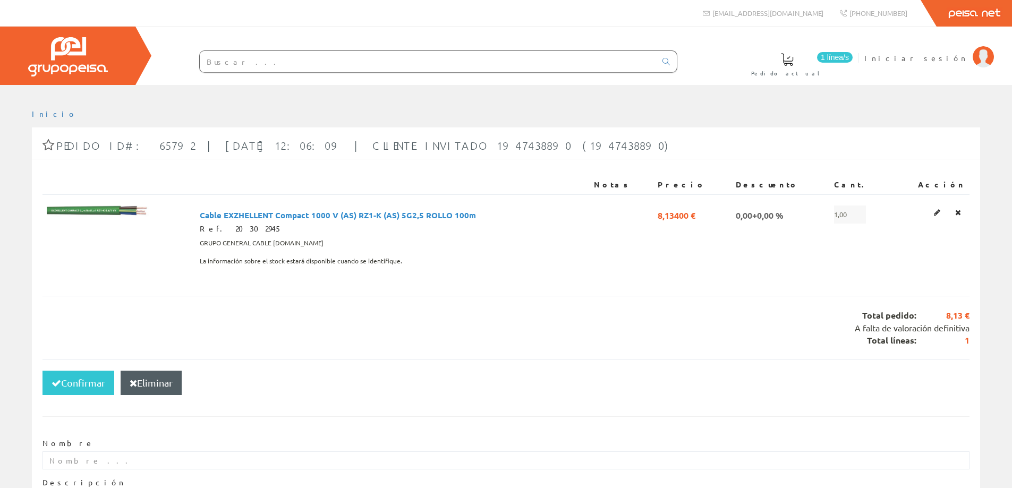 The height and width of the screenshot is (488, 1012). I want to click on div: Ref. 20302945, so click(392, 229).